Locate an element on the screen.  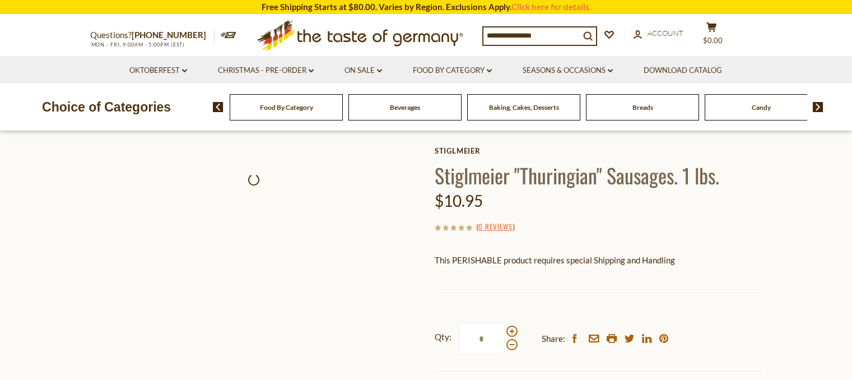
a: Download Catalog is located at coordinates (683, 71).